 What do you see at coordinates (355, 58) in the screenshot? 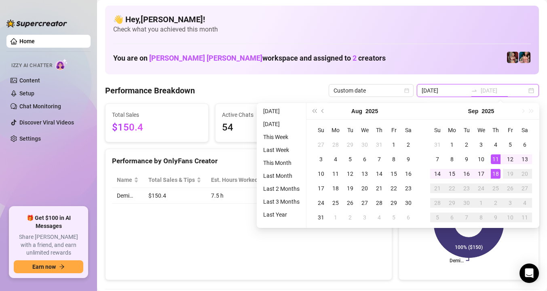
I see `span: 2` at bounding box center [355, 58].